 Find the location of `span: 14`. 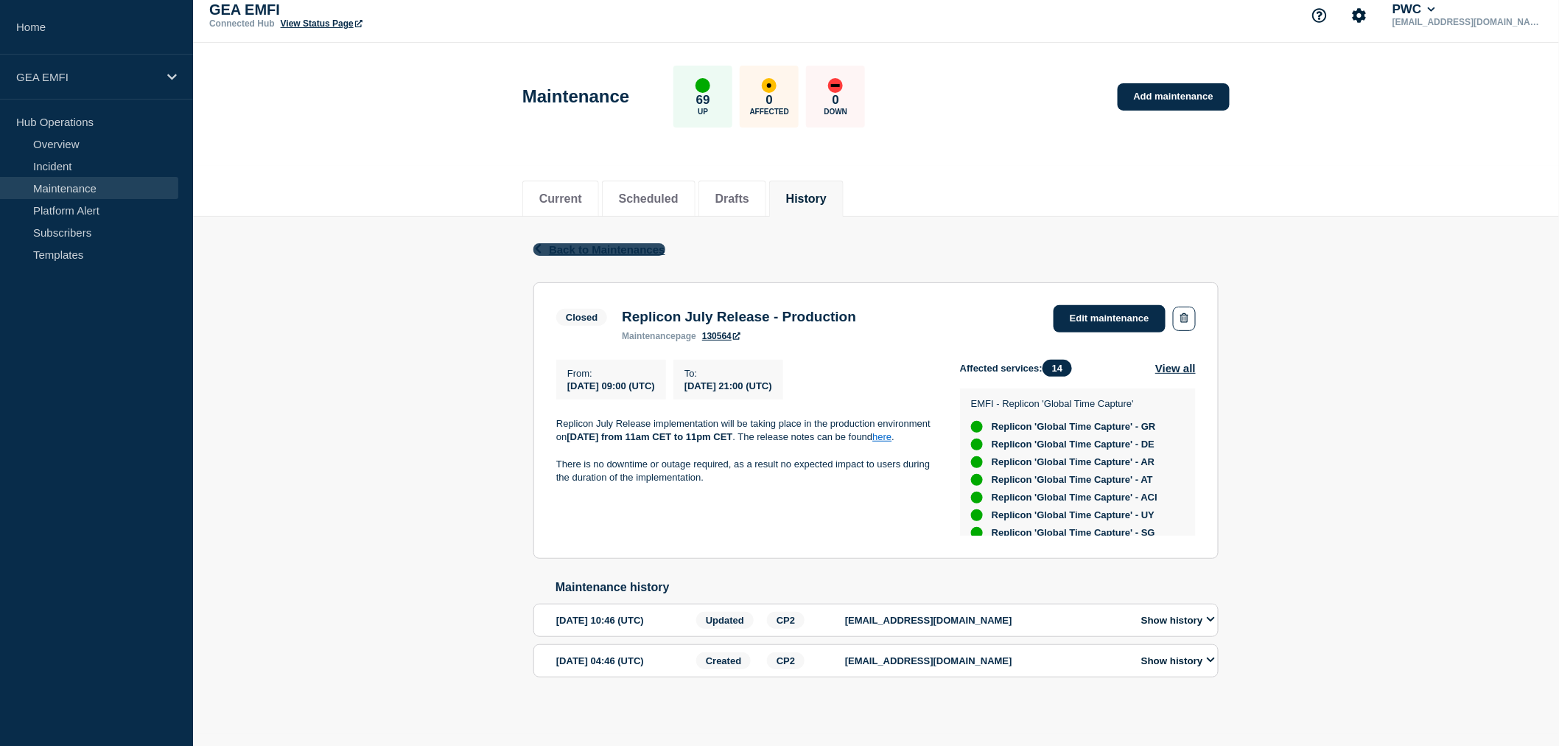

span: 14 is located at coordinates (1058, 368).